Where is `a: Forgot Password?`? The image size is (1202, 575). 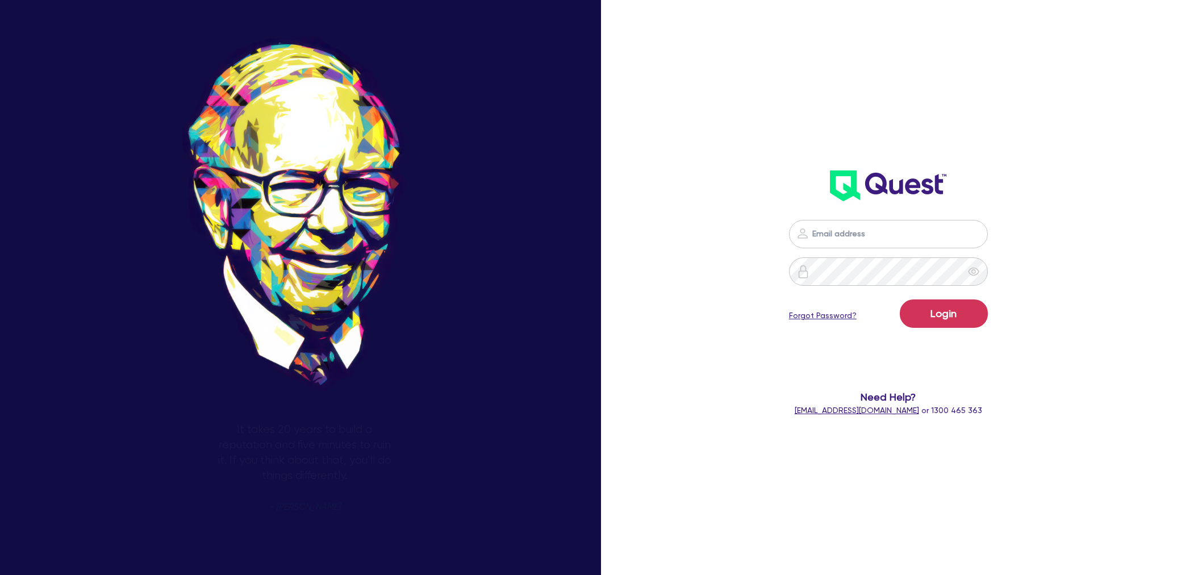 a: Forgot Password? is located at coordinates (822, 315).